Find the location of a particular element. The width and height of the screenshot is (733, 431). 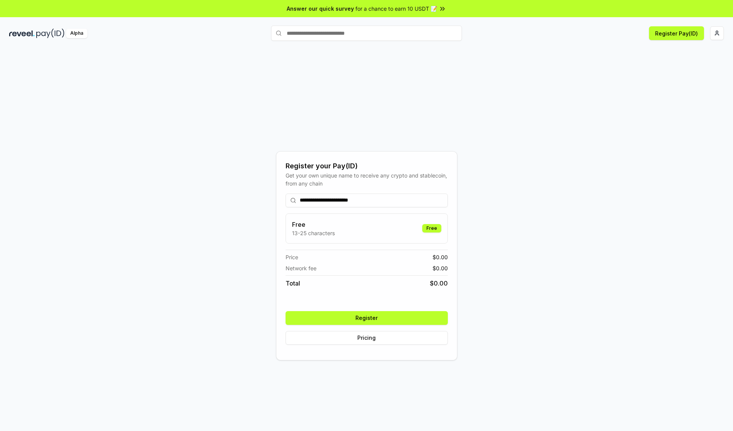

div: Register your Pay(ID) is located at coordinates (366, 166).